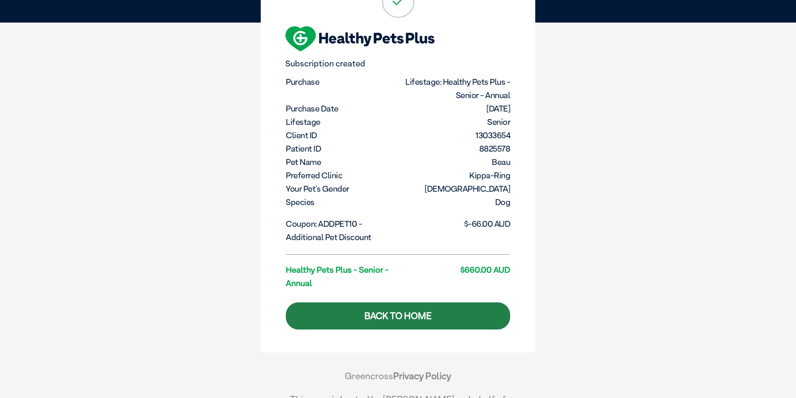 Image resolution: width=796 pixels, height=398 pixels. I want to click on dd: Dog, so click(455, 202).